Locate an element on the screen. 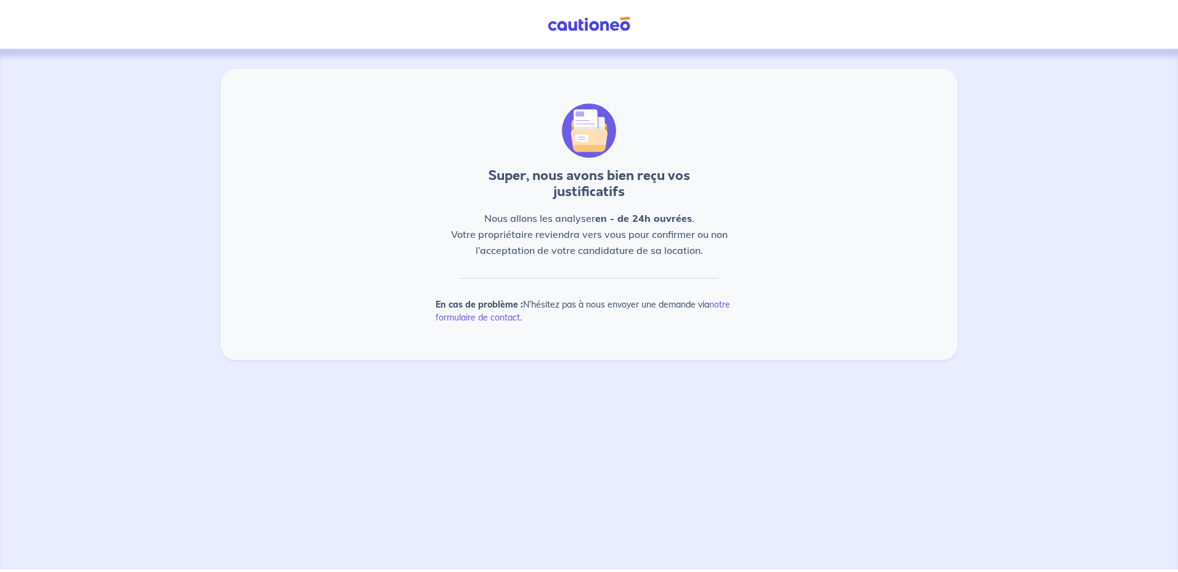 The image size is (1178, 572). b: en - de 24h ouvrées is located at coordinates (643, 218).